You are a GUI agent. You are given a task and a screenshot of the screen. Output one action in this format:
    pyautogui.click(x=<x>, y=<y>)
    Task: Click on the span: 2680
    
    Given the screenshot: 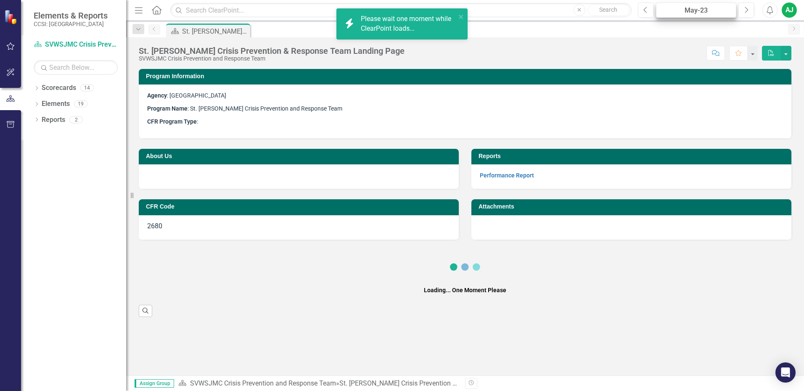 What is the action you would take?
    pyautogui.click(x=155, y=226)
    